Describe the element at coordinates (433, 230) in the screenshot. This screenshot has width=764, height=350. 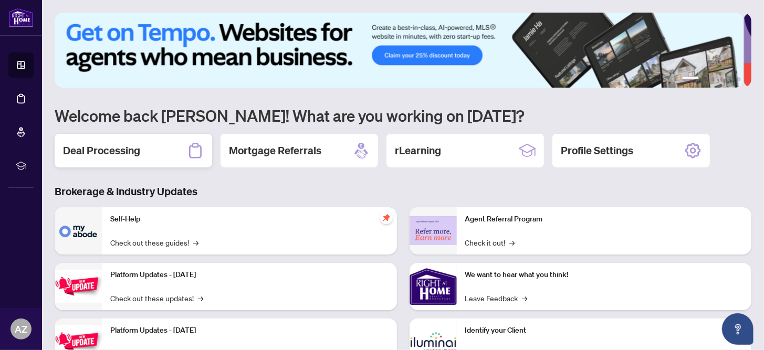
I see `img: Agent Referral Program` at that location.